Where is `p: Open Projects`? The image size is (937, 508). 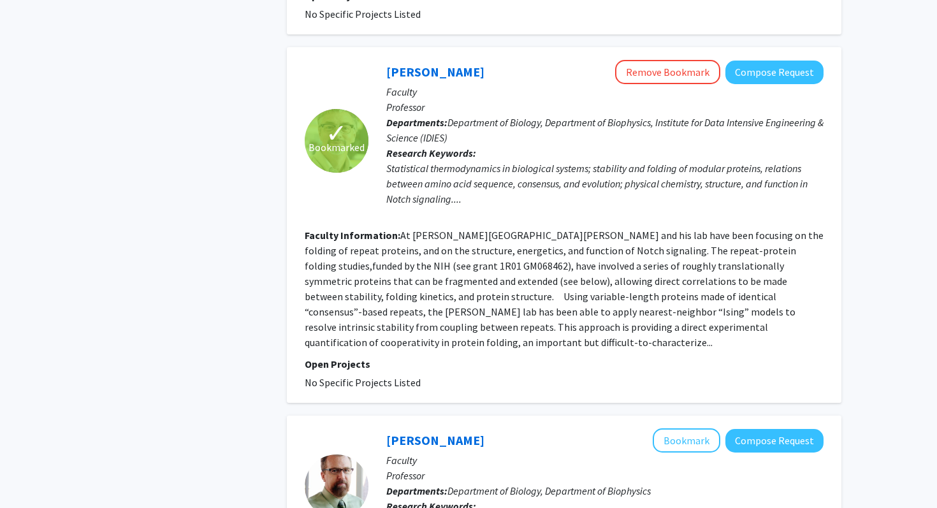
p: Open Projects is located at coordinates (564, 364).